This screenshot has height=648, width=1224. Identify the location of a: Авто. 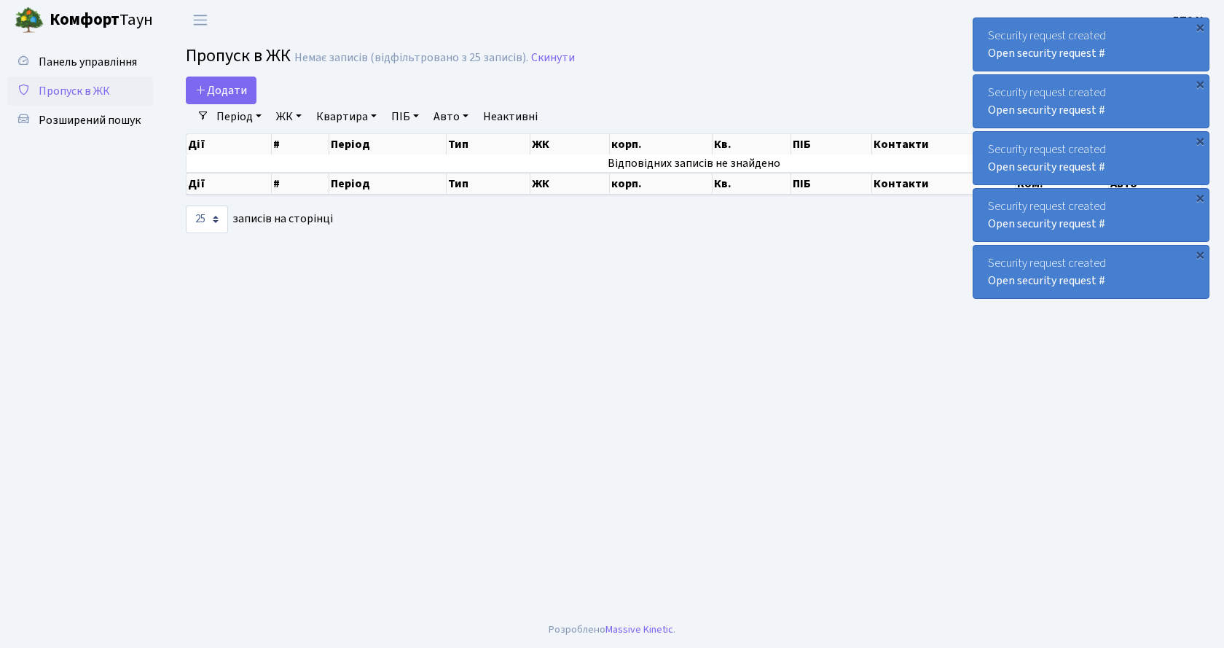
(451, 117).